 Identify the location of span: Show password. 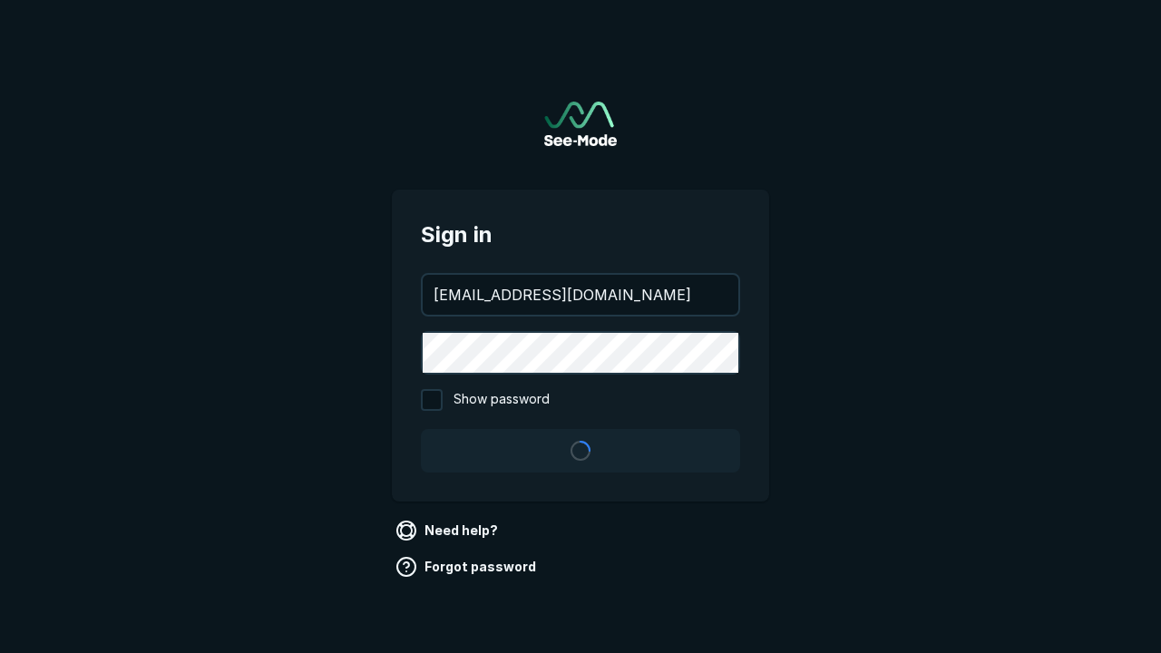
(501, 400).